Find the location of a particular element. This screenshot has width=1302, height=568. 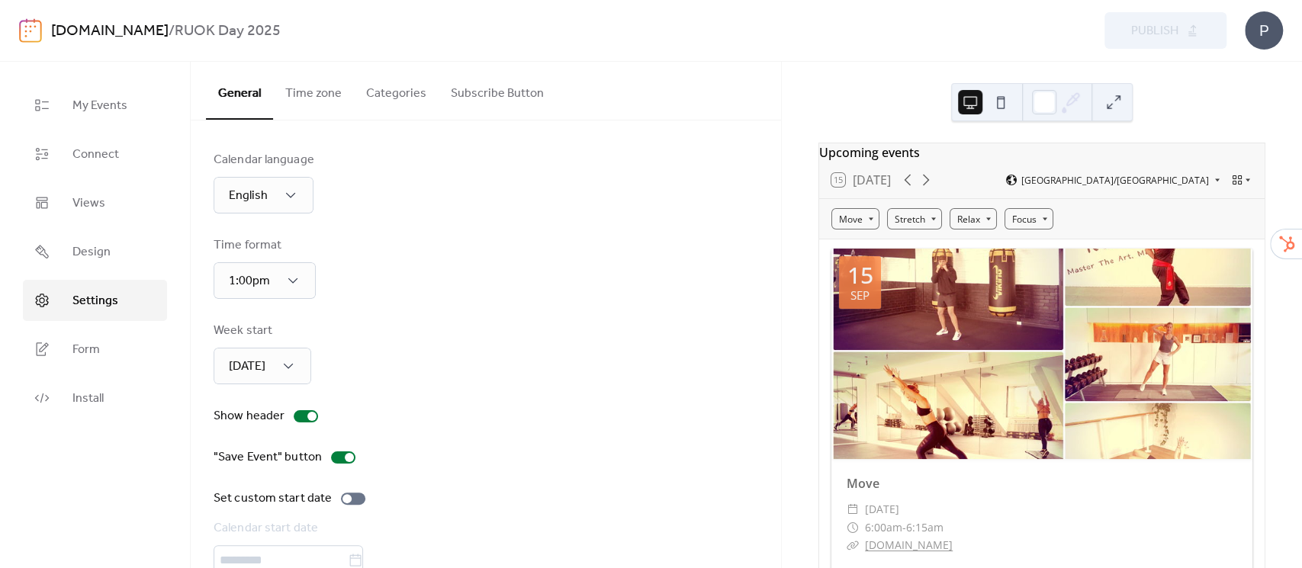

button: Time zone is located at coordinates (314, 90).